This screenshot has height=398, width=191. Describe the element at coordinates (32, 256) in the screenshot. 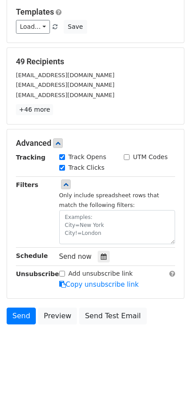

I see `strong: Schedule` at that location.